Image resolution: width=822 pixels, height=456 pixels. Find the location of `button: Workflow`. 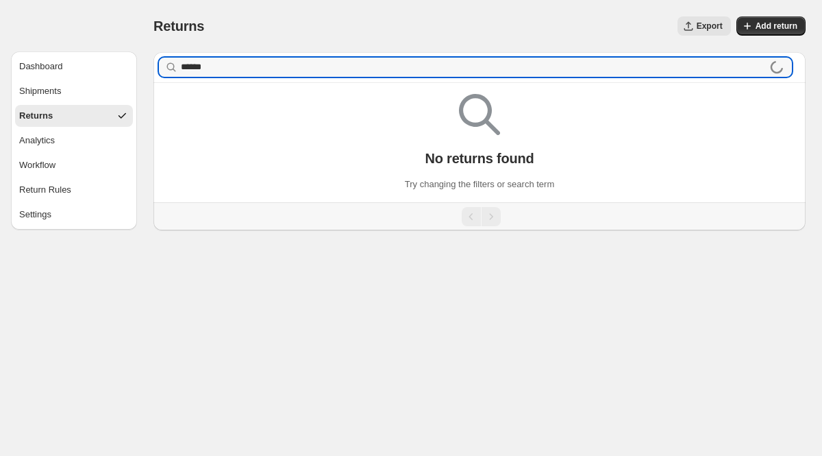

button: Workflow is located at coordinates (74, 165).